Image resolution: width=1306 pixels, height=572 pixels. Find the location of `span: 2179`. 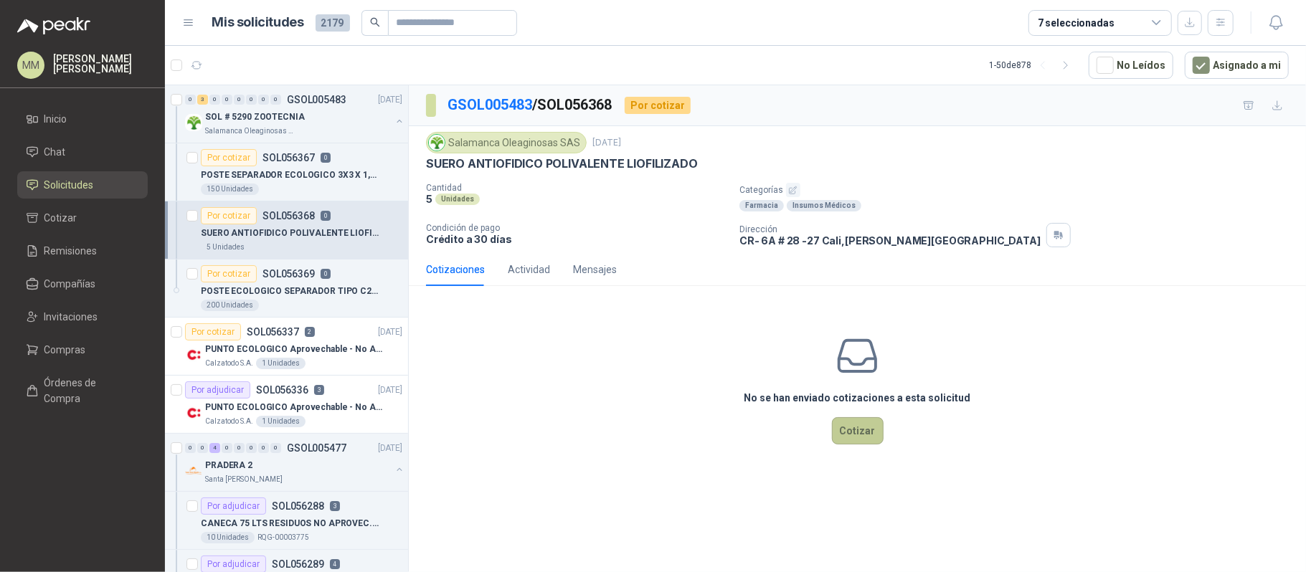

span: 2179 is located at coordinates (333, 23).